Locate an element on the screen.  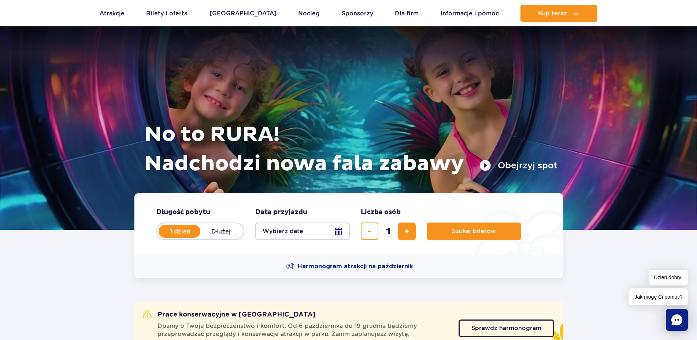
a: Atrakcje is located at coordinates (112, 14).